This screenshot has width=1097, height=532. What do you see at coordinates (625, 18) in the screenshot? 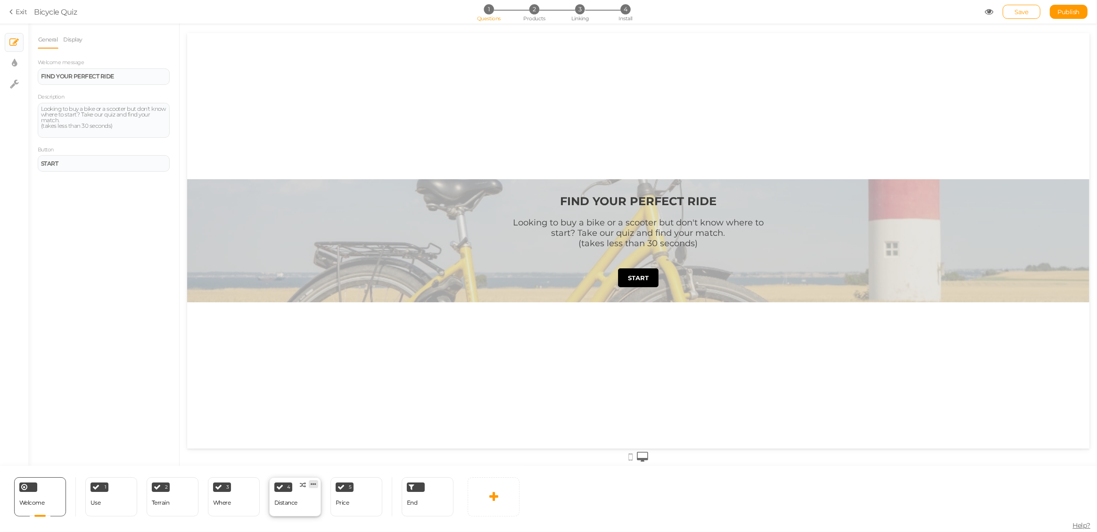
I see `span: Install` at bounding box center [625, 18].